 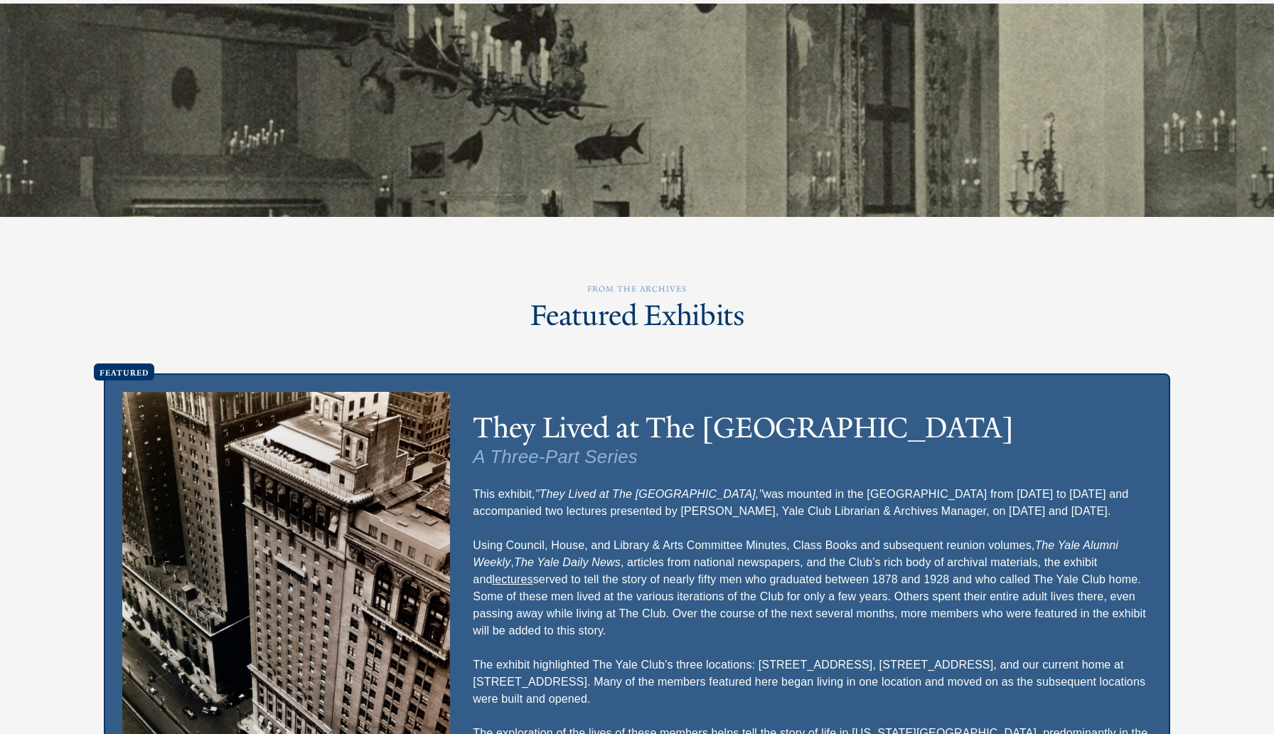 What do you see at coordinates (812, 457) in the screenshot?
I see `h4: A Three-Part Series` at bounding box center [812, 457].